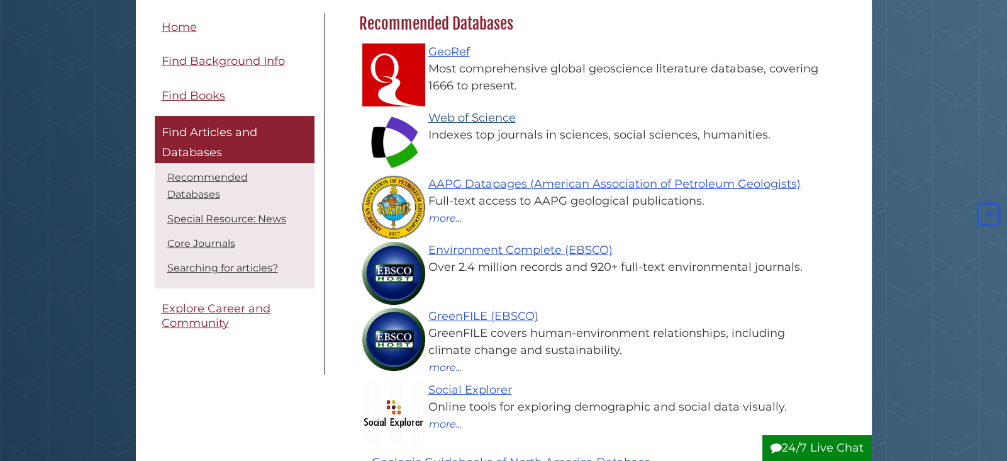 The width and height of the screenshot is (1007, 461). Describe the element at coordinates (226, 218) in the screenshot. I see `a: Special Resource: News` at that location.